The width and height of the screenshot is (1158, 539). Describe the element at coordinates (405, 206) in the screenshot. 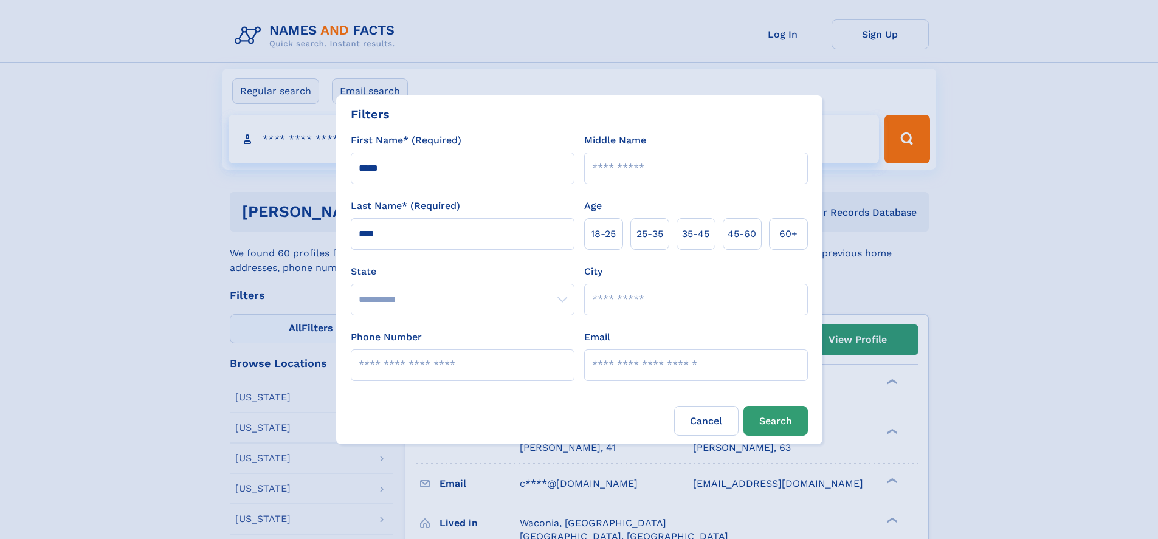

I see `label: Last Name* (Required)` at that location.